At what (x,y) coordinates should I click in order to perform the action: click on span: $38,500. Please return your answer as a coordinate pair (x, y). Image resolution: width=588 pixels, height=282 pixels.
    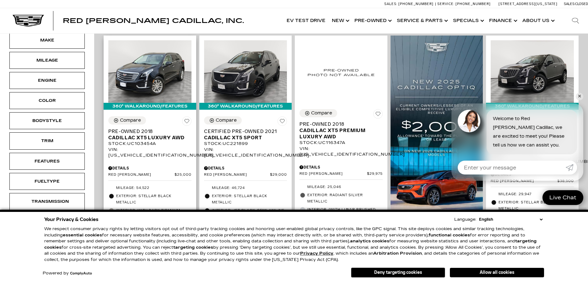
    Looking at the image, I should click on (565, 181).